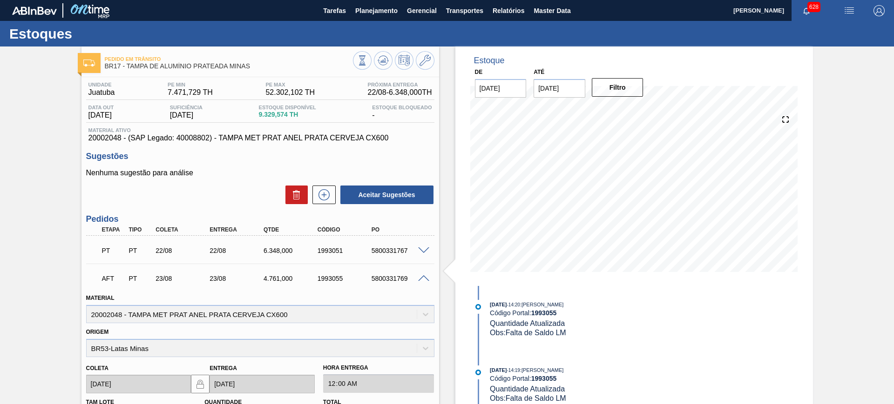 Image resolution: width=894 pixels, height=404 pixels. What do you see at coordinates (183, 230) in the screenshot?
I see `div: Coleta` at bounding box center [183, 230].